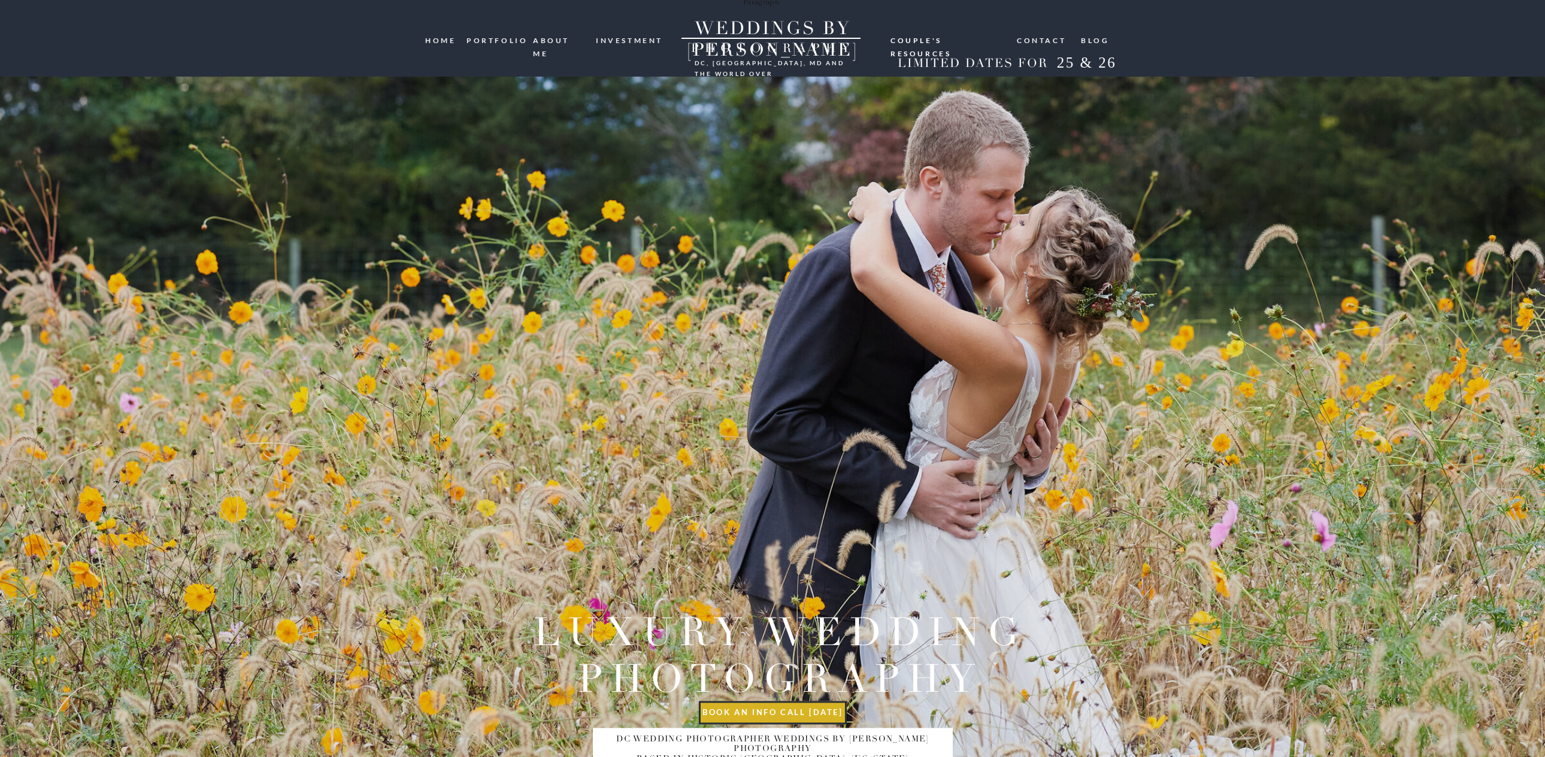  I want to click on nav: ABOUT ME, so click(560, 40).